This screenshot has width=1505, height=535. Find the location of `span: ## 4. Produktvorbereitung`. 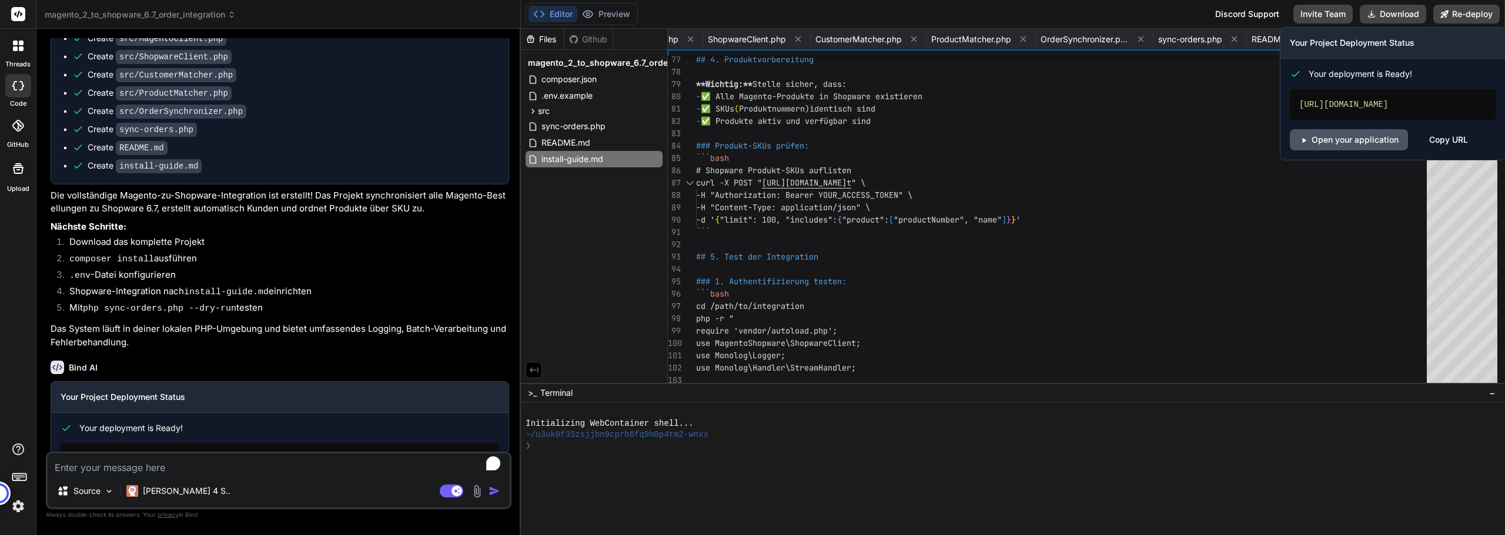

span: ## 4. Produktvorbereitung is located at coordinates (755, 59).